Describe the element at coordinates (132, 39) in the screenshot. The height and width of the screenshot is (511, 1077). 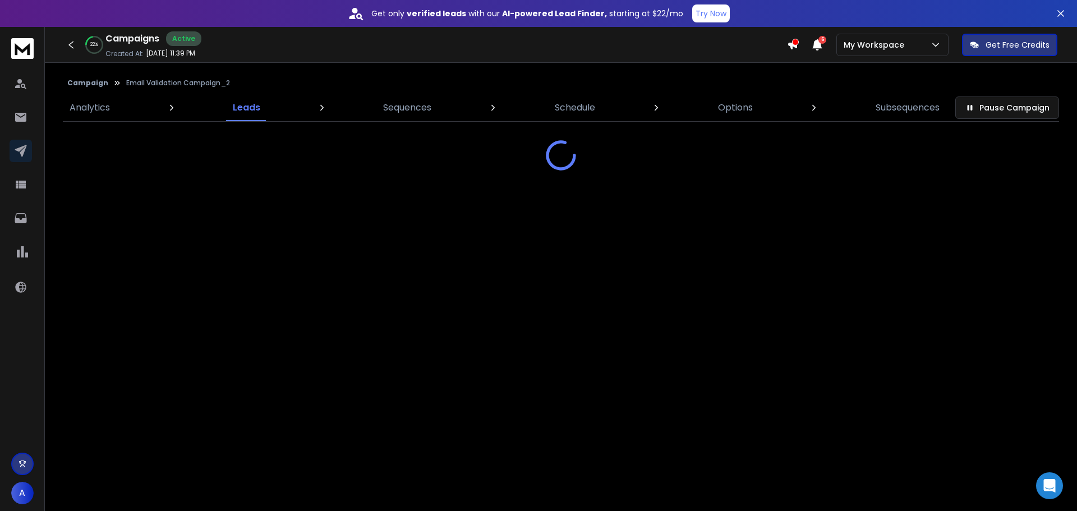
I see `h1: Campaigns` at that location.